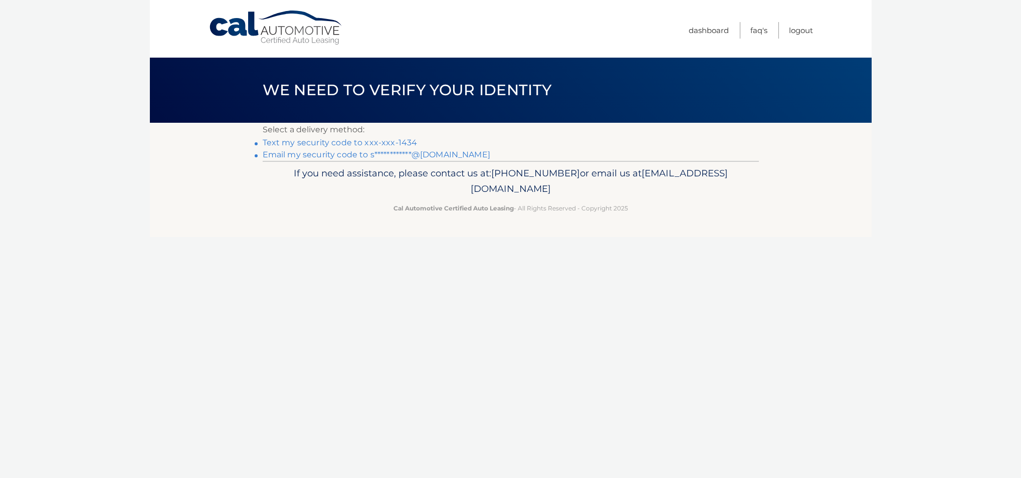 The image size is (1021, 478). Describe the element at coordinates (511, 208) in the screenshot. I see `p: - All Rights Reserved - Copyright 2025` at that location.